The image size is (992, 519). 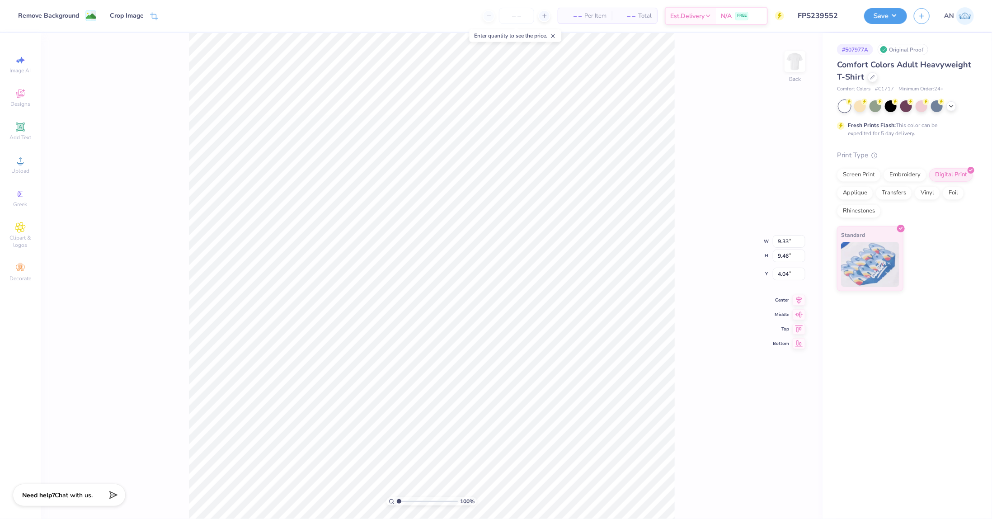 I want to click on span: Decorate, so click(x=20, y=278).